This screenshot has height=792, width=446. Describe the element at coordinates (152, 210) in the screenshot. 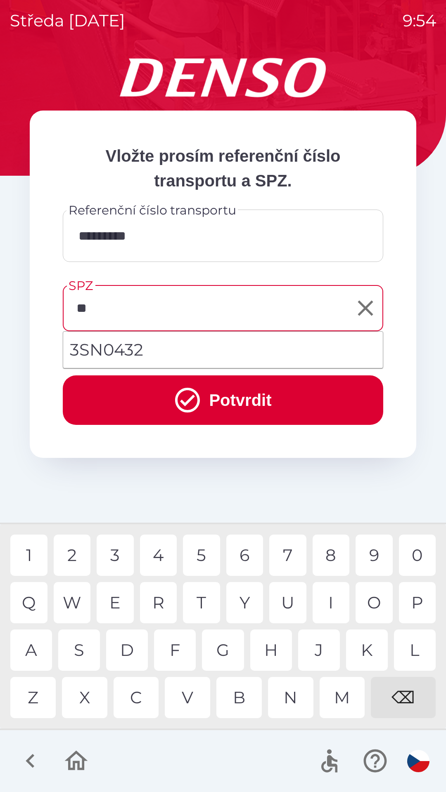

I see `label: Referenční číslo transportu` at that location.